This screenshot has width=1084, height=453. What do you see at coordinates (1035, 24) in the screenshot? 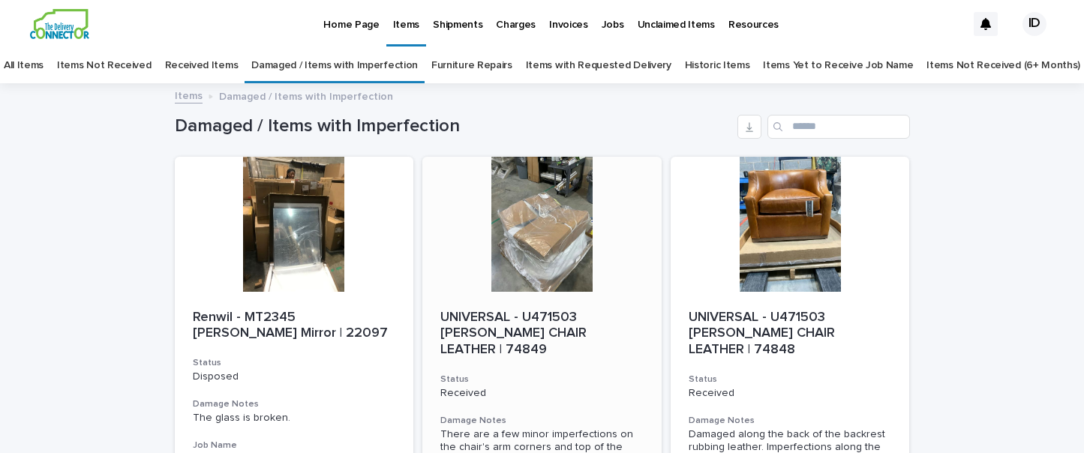
I see `div: ID` at bounding box center [1035, 24].